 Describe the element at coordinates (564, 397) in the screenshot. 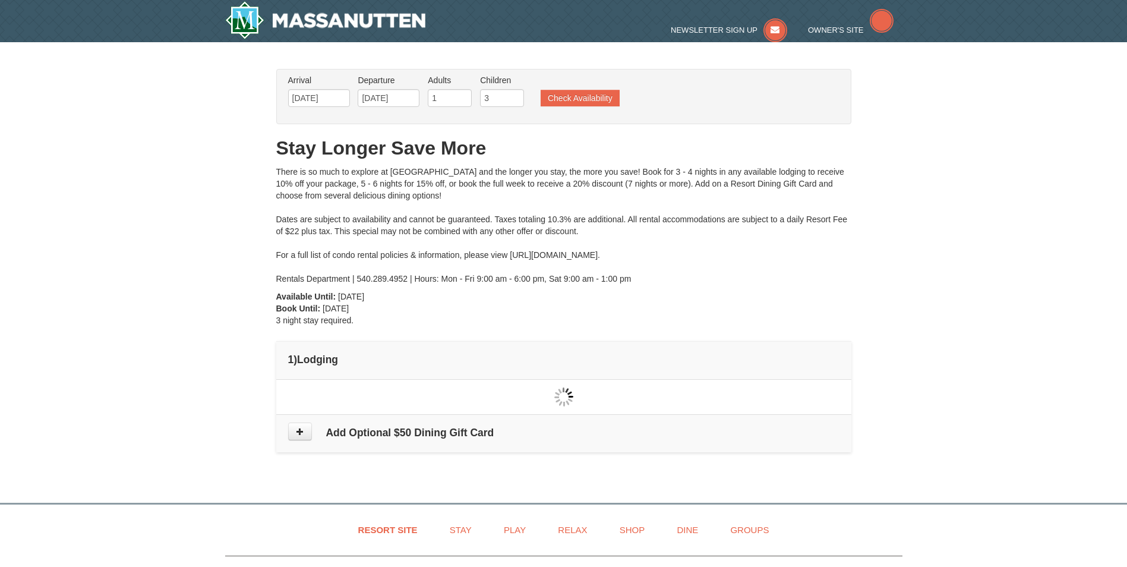

I see `img: wait gif` at that location.